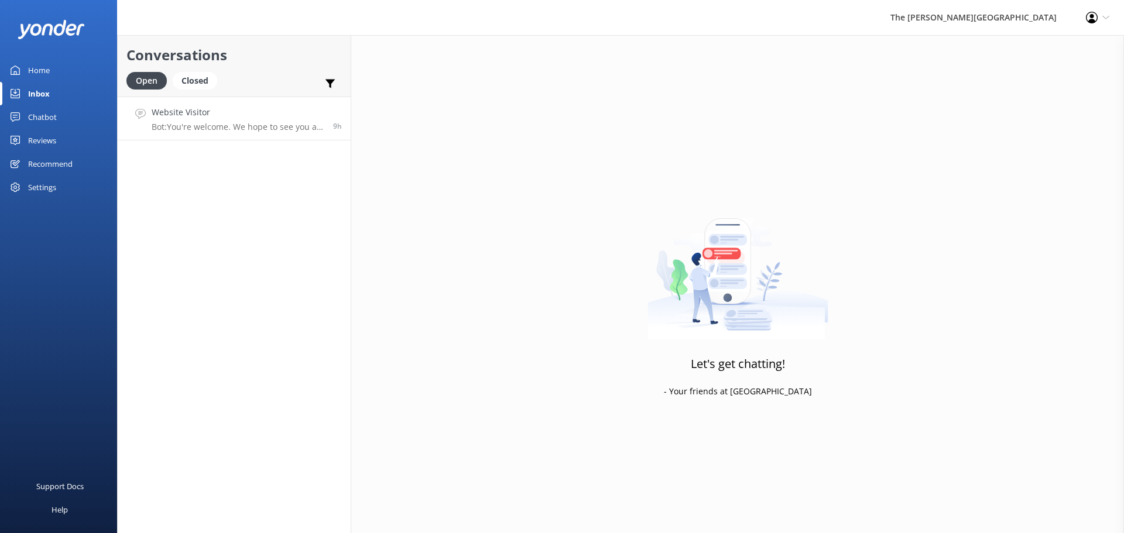 The height and width of the screenshot is (533, 1124). Describe the element at coordinates (42, 117) in the screenshot. I see `div: Chatbot` at that location.